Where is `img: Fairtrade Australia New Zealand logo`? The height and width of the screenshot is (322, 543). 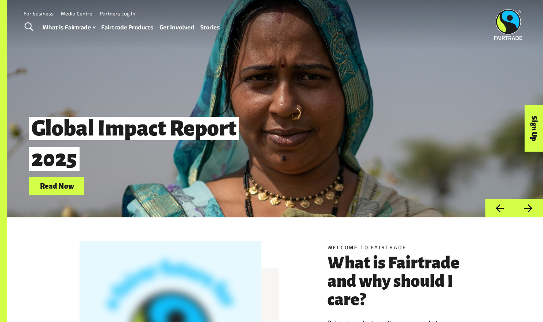
img: Fairtrade Australia New Zealand logo is located at coordinates (508, 25).